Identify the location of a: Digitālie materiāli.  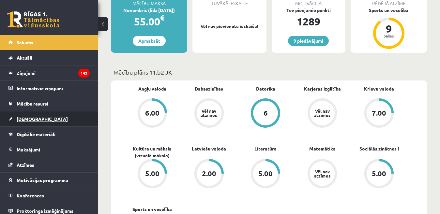
(49, 134).